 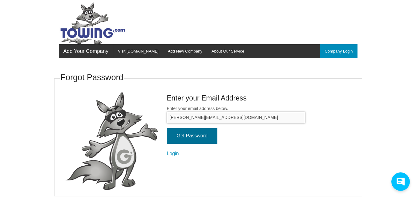 What do you see at coordinates (236, 98) in the screenshot?
I see `h4: Enter your Email Address` at bounding box center [236, 98].